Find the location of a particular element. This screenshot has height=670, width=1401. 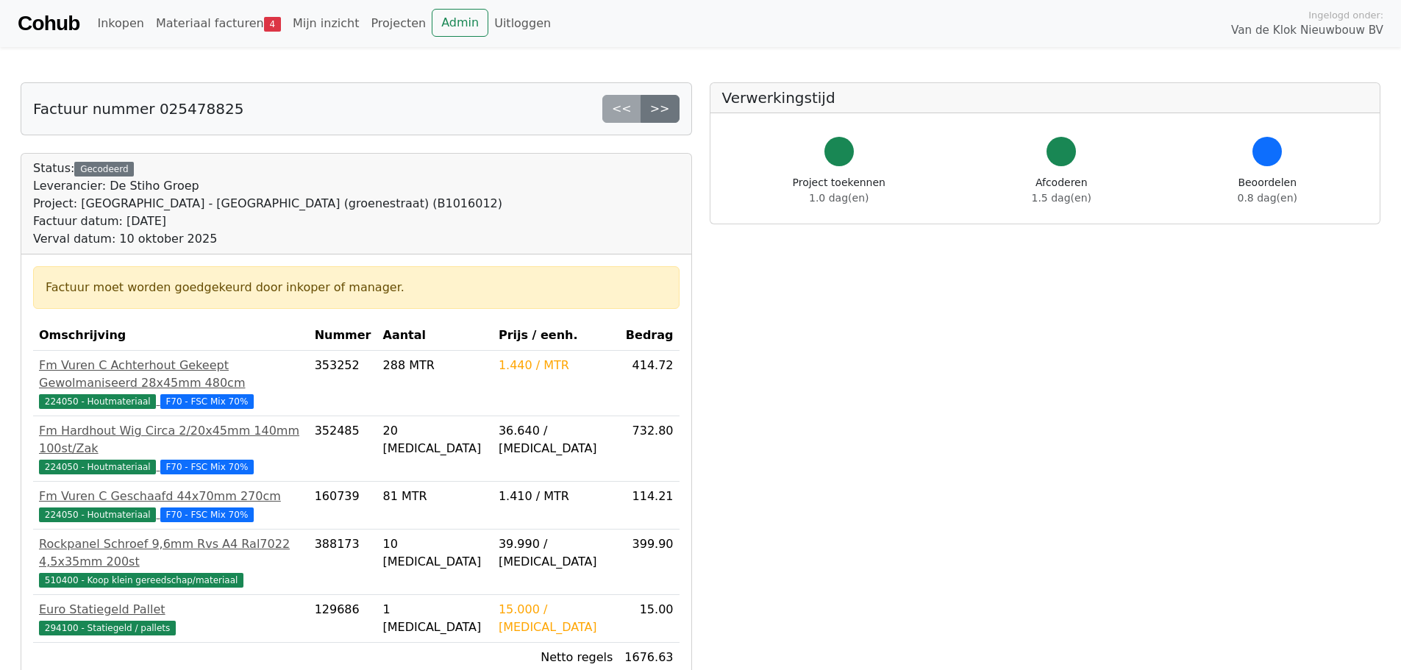

div: Verval datum: 10 oktober 2025 is located at coordinates (268, 239).